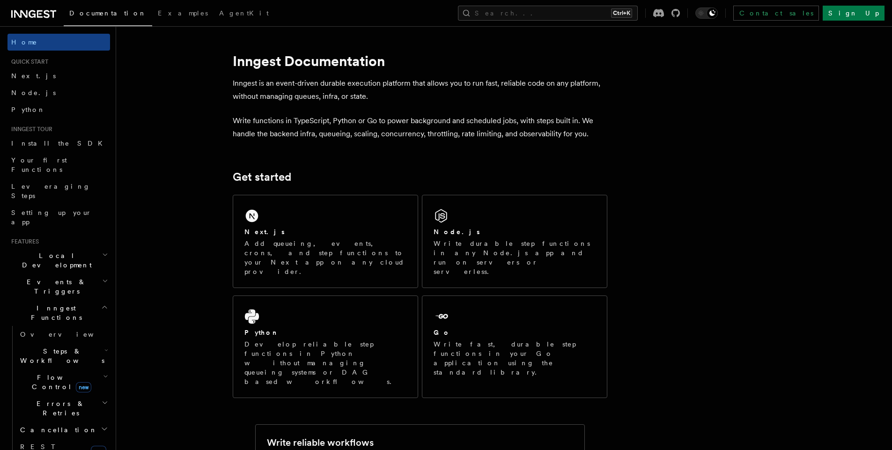 The width and height of the screenshot is (892, 450). Describe the element at coordinates (39, 165) in the screenshot. I see `span: Your first Functions` at that location.